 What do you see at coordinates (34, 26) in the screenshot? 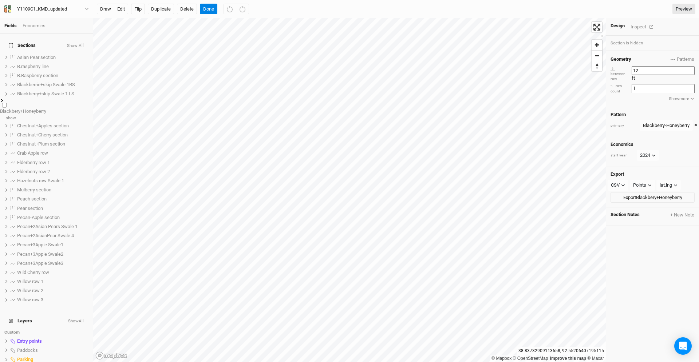
I see `div: Economics` at bounding box center [34, 26].